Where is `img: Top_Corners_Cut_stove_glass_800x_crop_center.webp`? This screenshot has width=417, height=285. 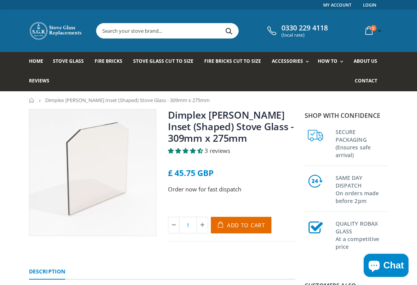
img: Top_Corners_Cut_stove_glass_800x_crop_center.webp is located at coordinates (93, 173).